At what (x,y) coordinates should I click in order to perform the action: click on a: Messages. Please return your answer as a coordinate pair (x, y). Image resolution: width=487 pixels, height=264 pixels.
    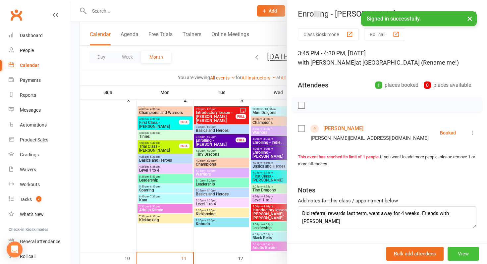
    Looking at the image, I should click on (39, 110).